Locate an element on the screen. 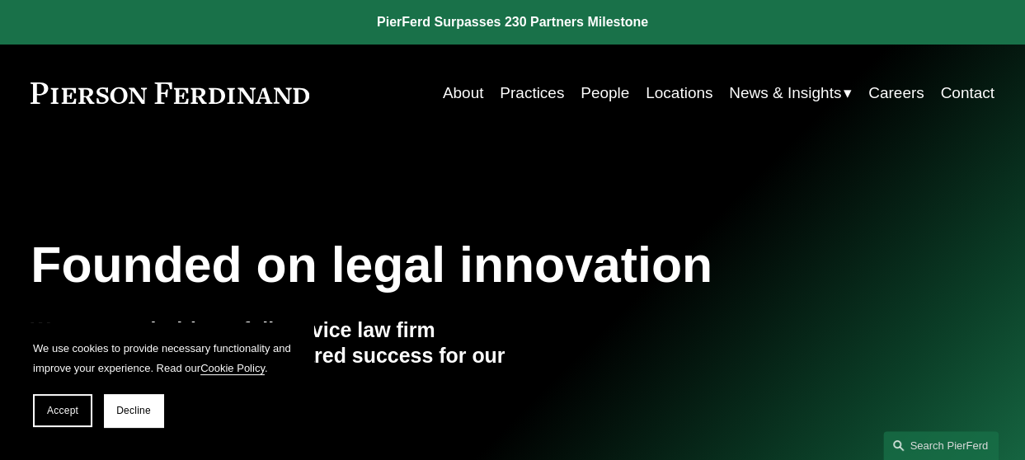 Image resolution: width=1025 pixels, height=460 pixels. a: Locations is located at coordinates (678, 93).